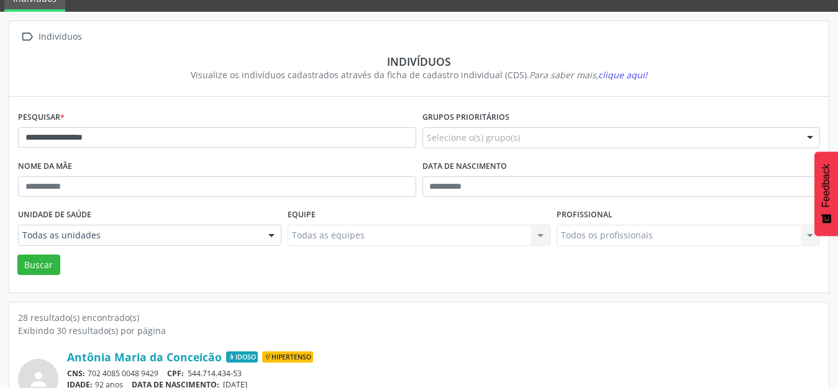  I want to click on label: Unidade de saúde, so click(55, 215).